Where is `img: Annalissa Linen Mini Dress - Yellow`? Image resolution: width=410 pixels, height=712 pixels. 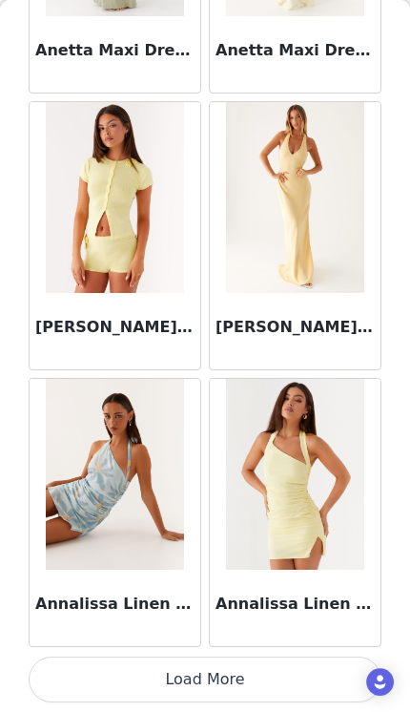
img: Annalissa Linen Mini Dress - Yellow is located at coordinates (295, 474).